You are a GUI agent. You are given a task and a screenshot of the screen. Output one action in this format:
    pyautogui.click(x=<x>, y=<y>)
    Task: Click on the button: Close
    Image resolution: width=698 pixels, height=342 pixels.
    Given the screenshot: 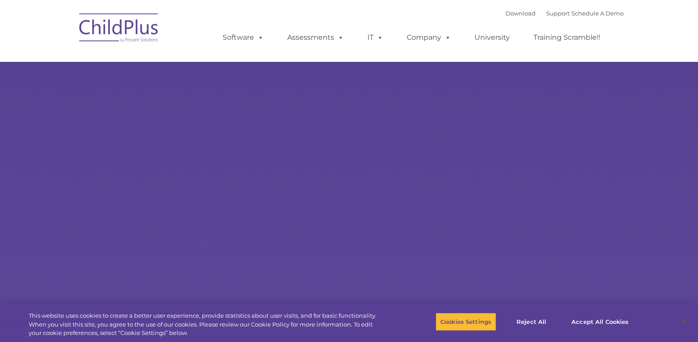 What is the action you would take?
    pyautogui.click(x=684, y=322)
    